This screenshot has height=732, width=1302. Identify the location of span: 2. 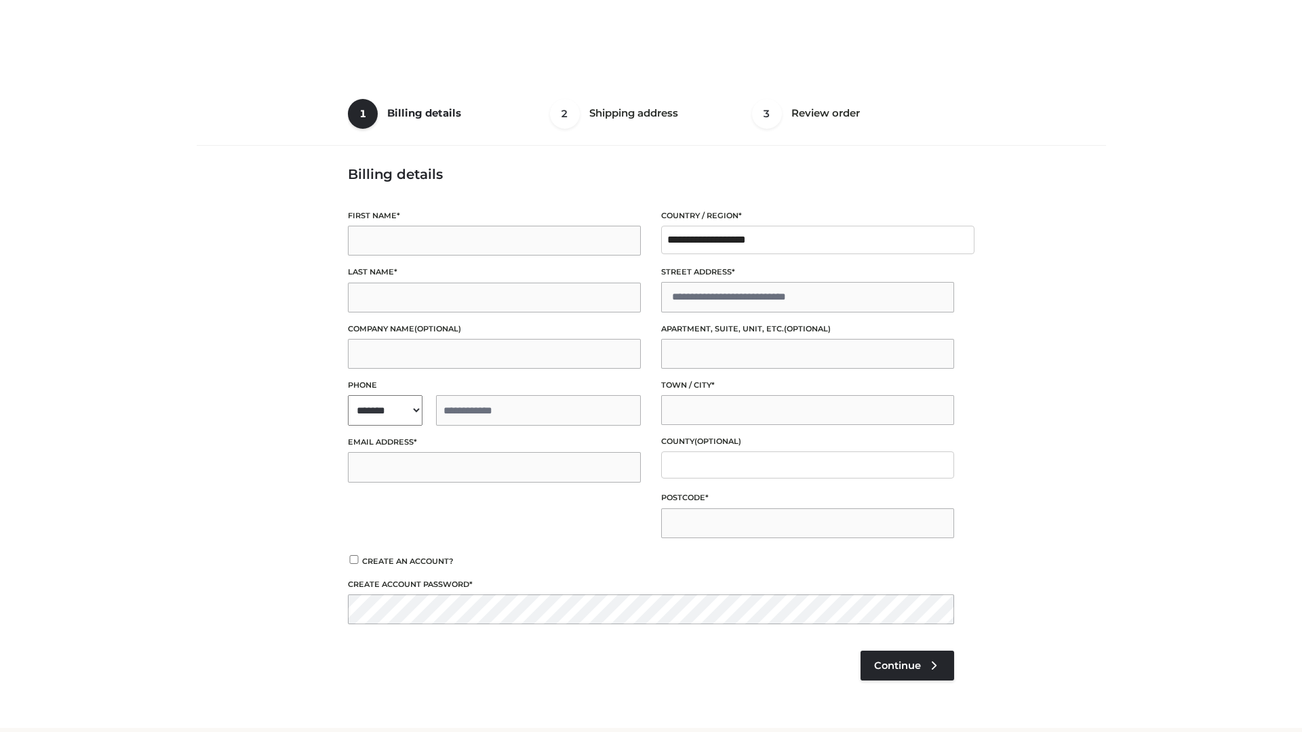
(565, 114).